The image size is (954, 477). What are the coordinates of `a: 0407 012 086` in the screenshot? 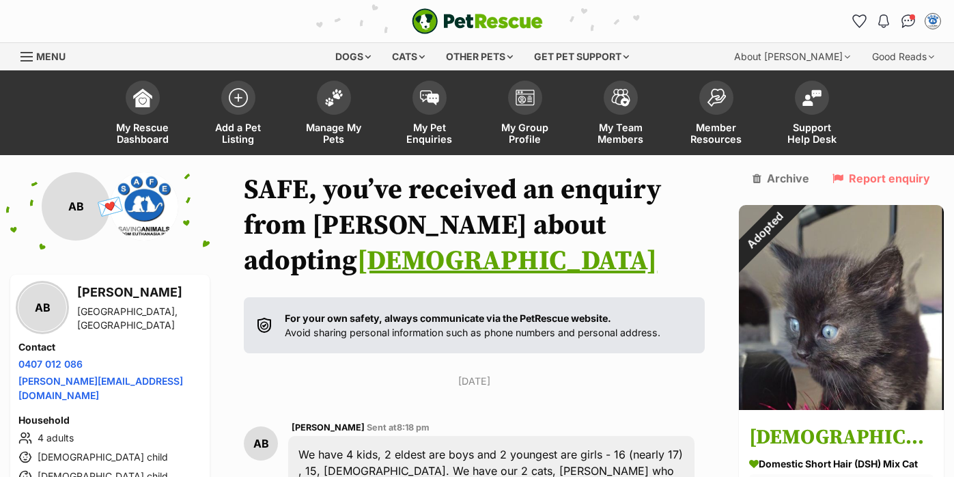 It's located at (51, 363).